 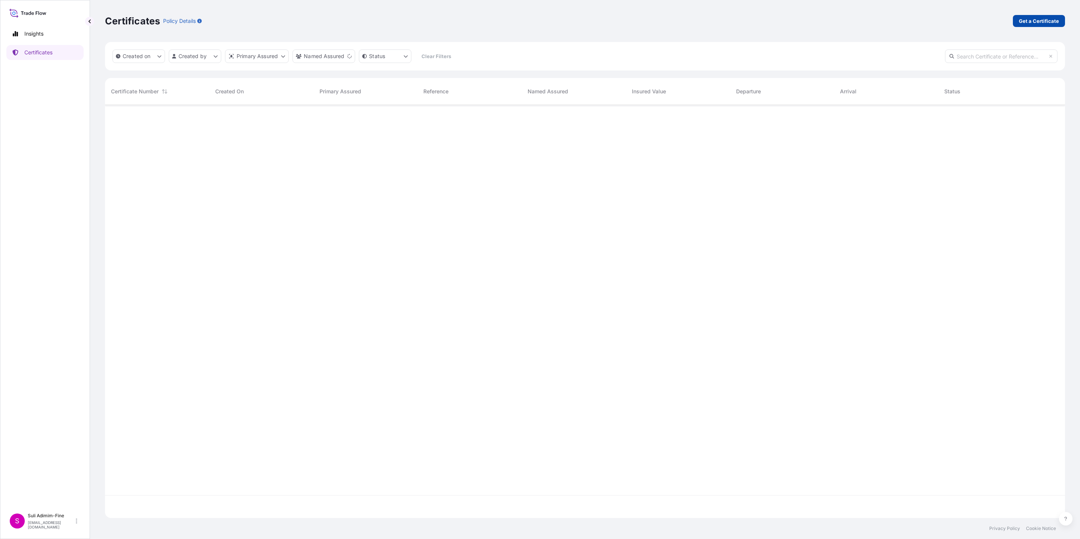 What do you see at coordinates (165, 91) in the screenshot?
I see `button: Sort` at bounding box center [165, 91].